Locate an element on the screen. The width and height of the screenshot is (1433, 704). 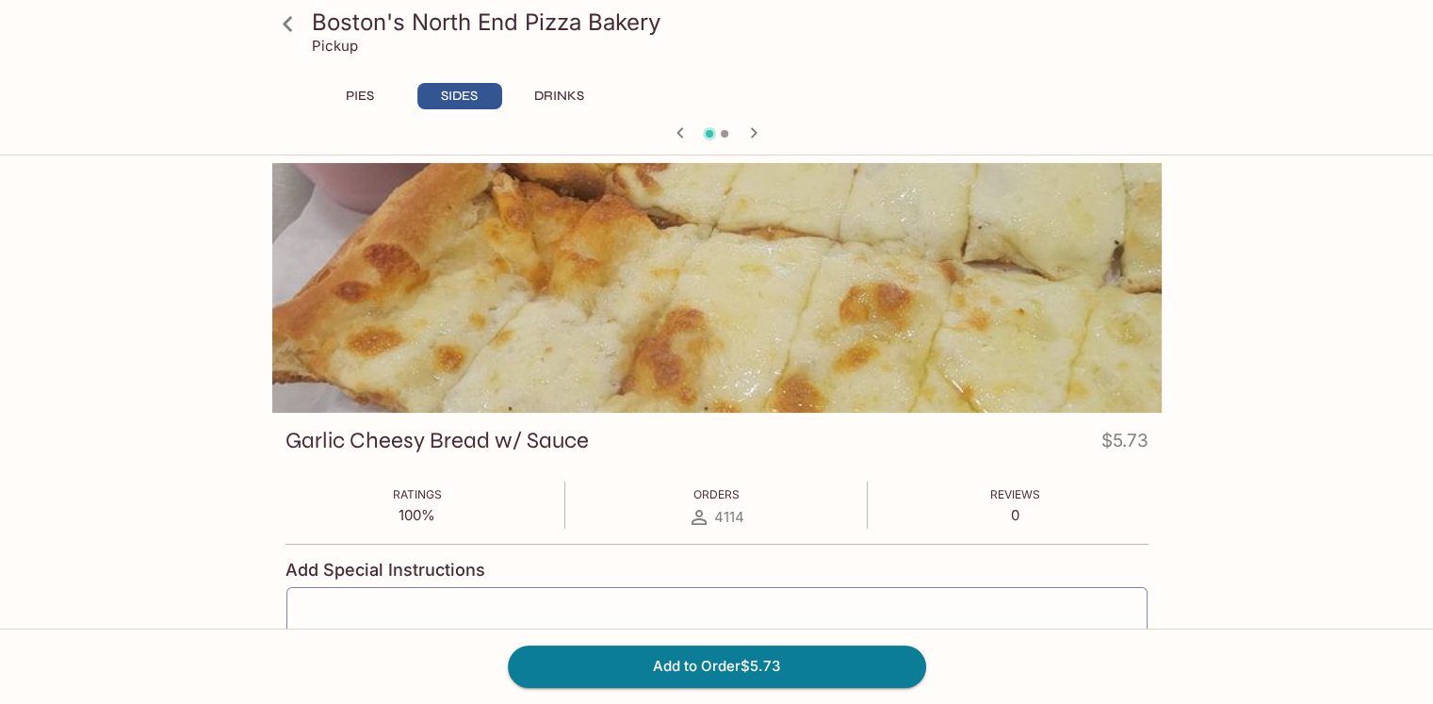
button: Add to Order$5.73 is located at coordinates (717, 666).